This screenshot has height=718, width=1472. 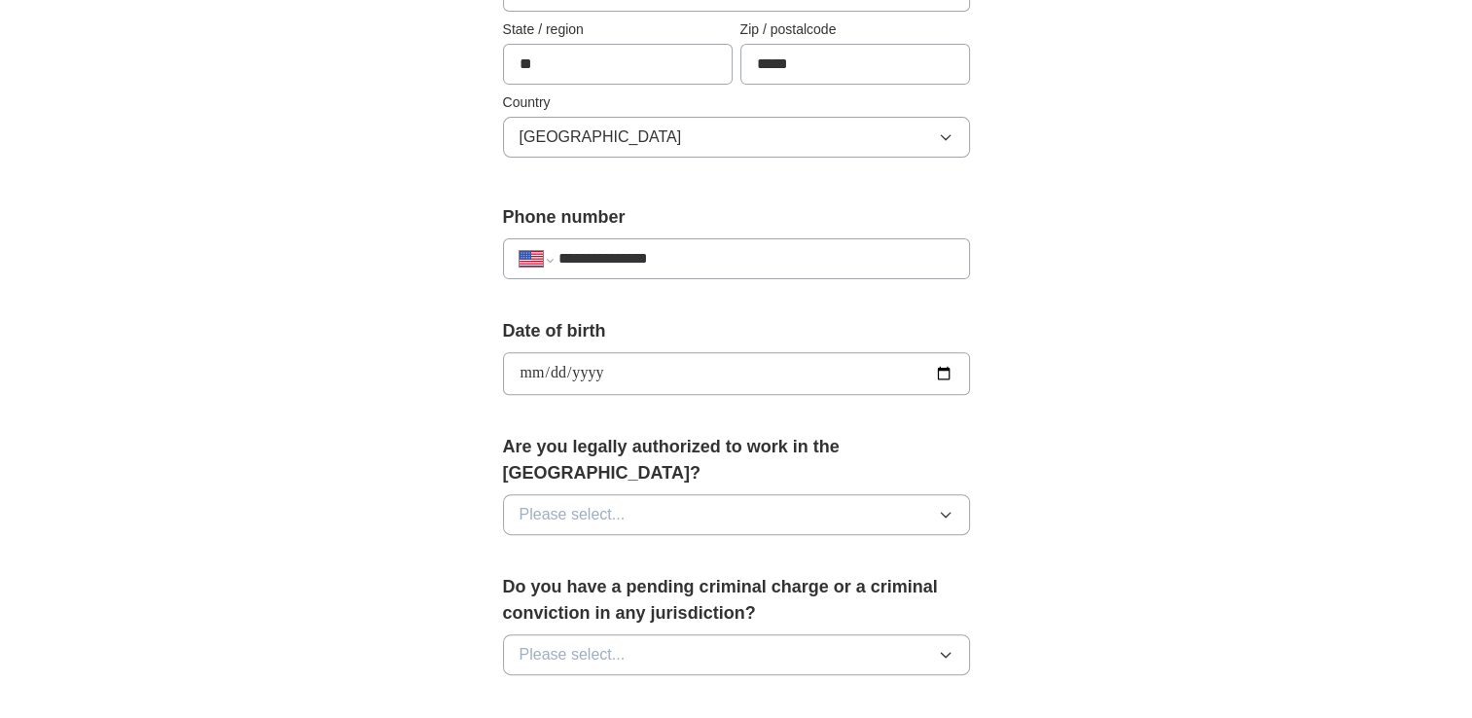 What do you see at coordinates (736, 102) in the screenshot?
I see `label: Country` at bounding box center [736, 102].